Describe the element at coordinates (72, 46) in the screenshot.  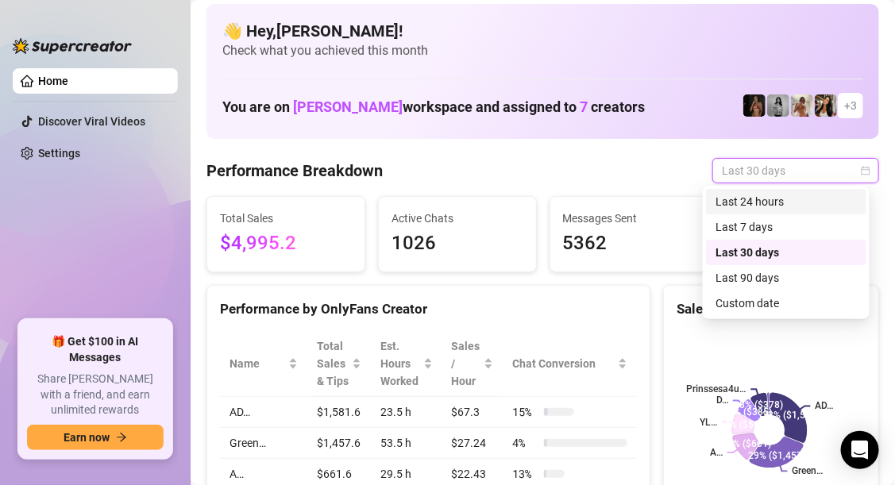
I see `img: logo-BBDzfeDw.svg` at that location.